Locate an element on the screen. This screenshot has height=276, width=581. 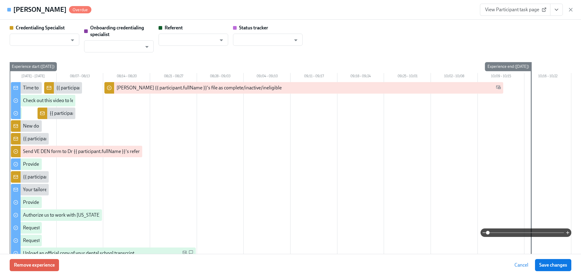
span: Work Email is located at coordinates (498, 88).